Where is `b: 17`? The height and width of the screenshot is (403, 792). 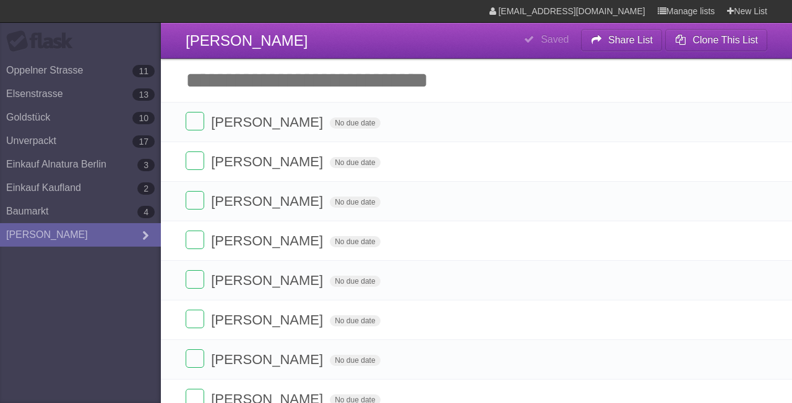 b: 17 is located at coordinates (143, 142).